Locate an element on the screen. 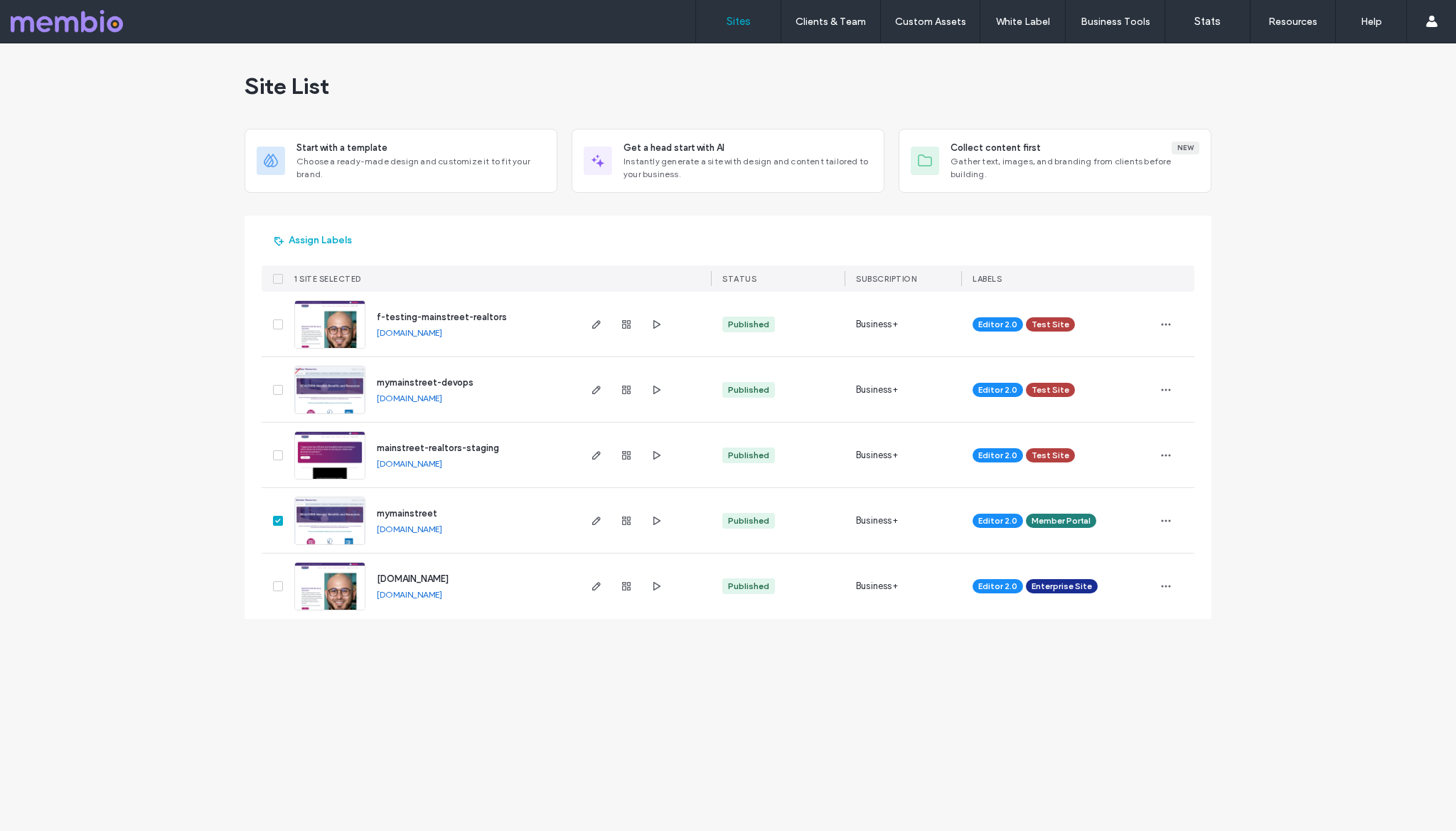 The height and width of the screenshot is (831, 1456). label: Business Tools is located at coordinates (1115, 22).